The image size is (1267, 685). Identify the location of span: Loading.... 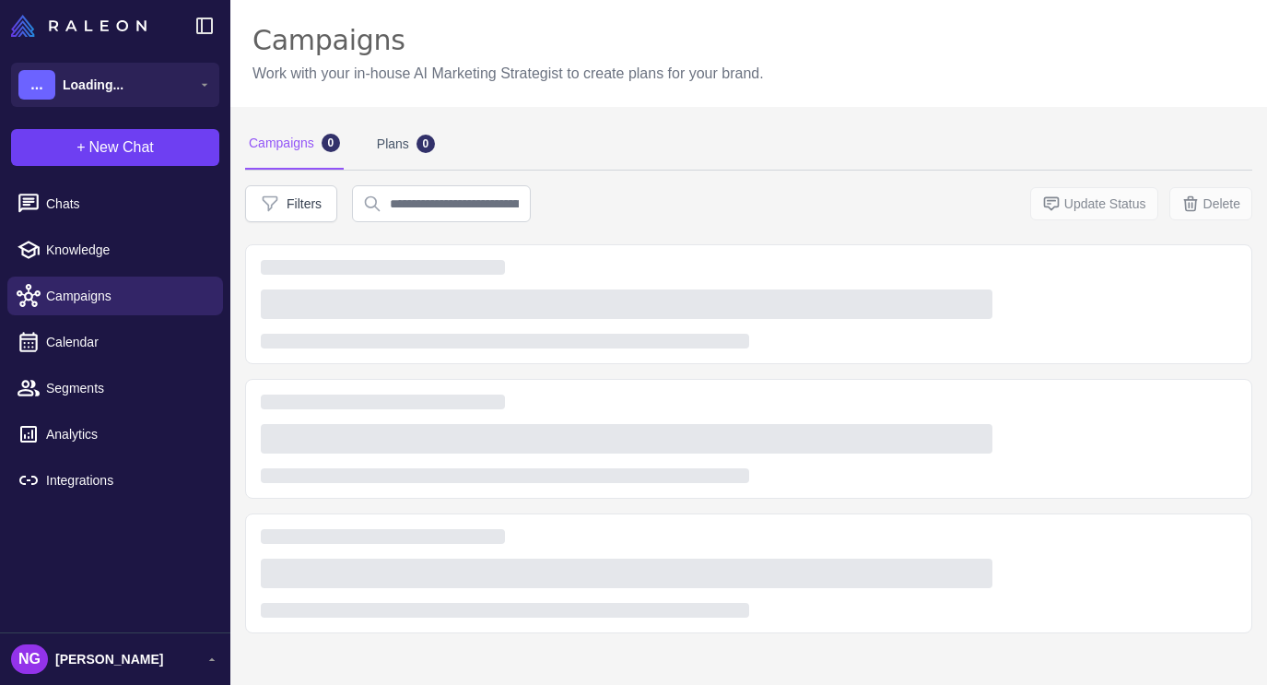
(93, 85).